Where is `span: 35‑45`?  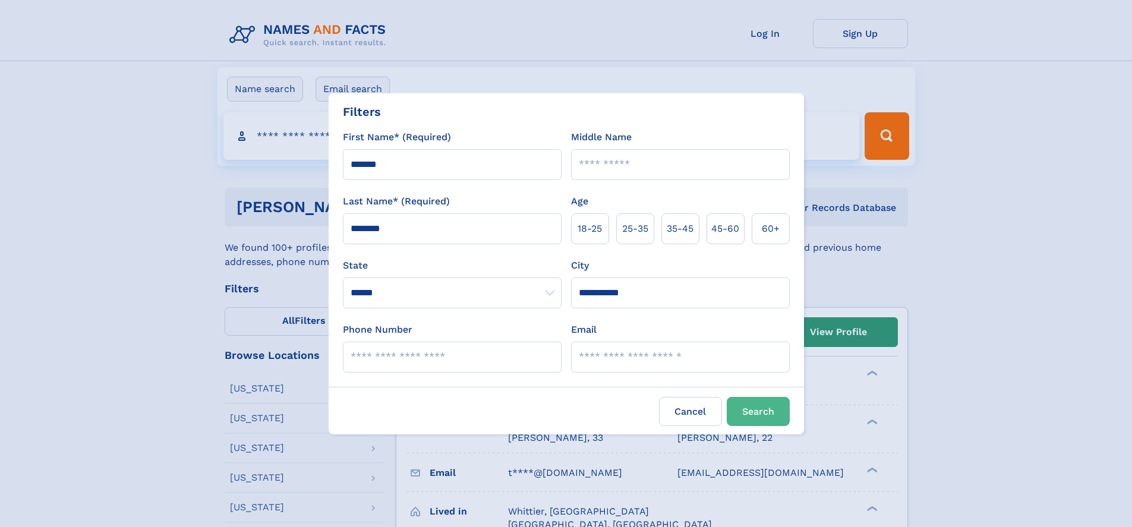
span: 35‑45 is located at coordinates (680, 229).